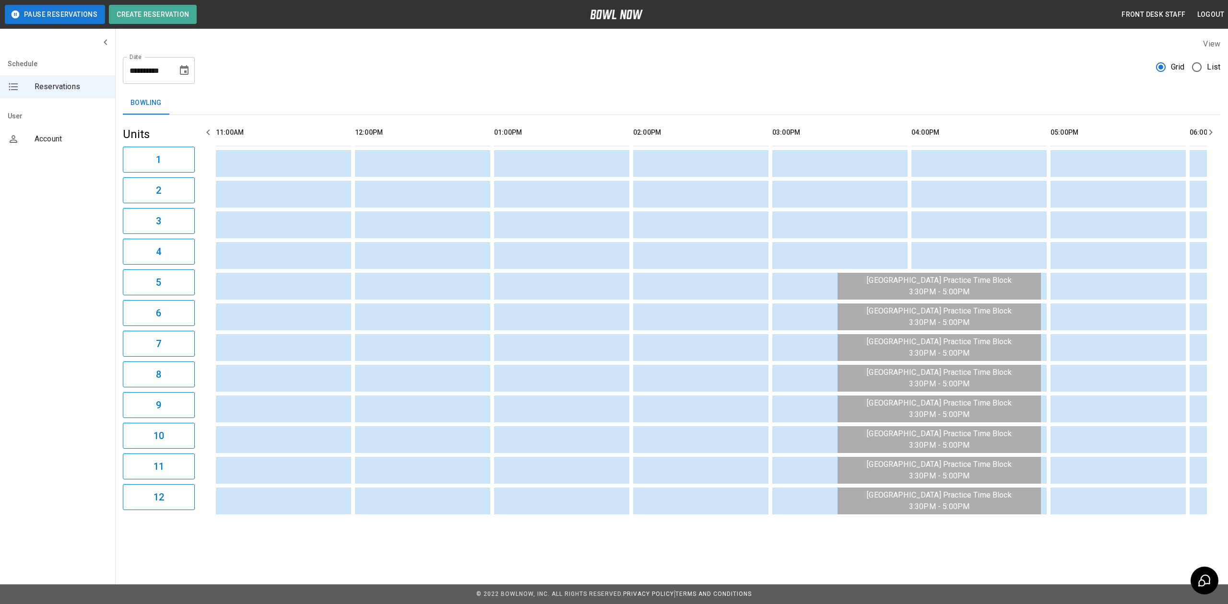  Describe the element at coordinates (158, 252) in the screenshot. I see `h6: 4` at that location.